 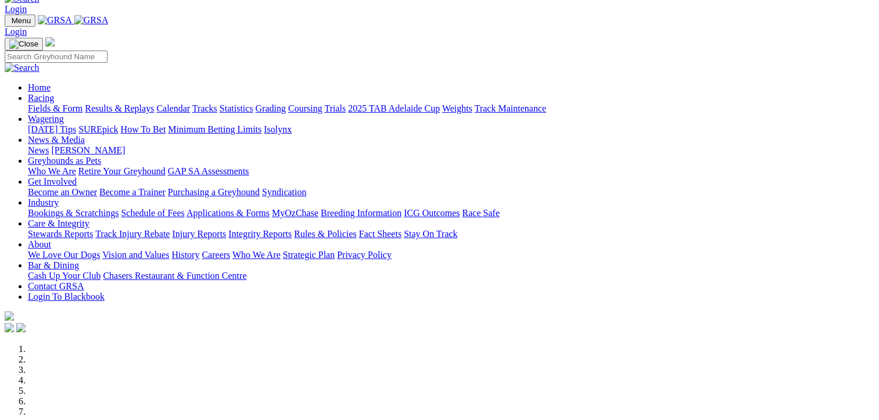 What do you see at coordinates (278, 129) in the screenshot?
I see `a: Isolynx` at bounding box center [278, 129].